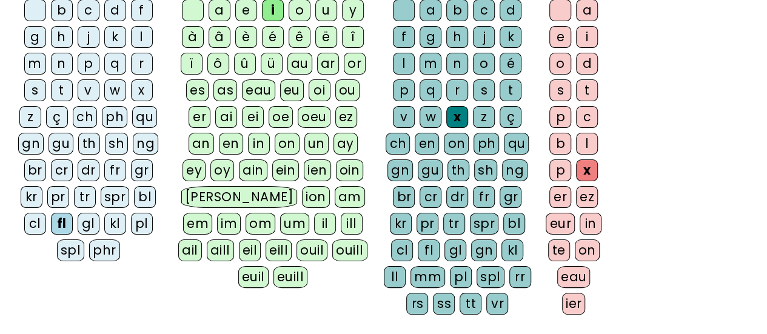  I want to click on div: eu, so click(292, 90).